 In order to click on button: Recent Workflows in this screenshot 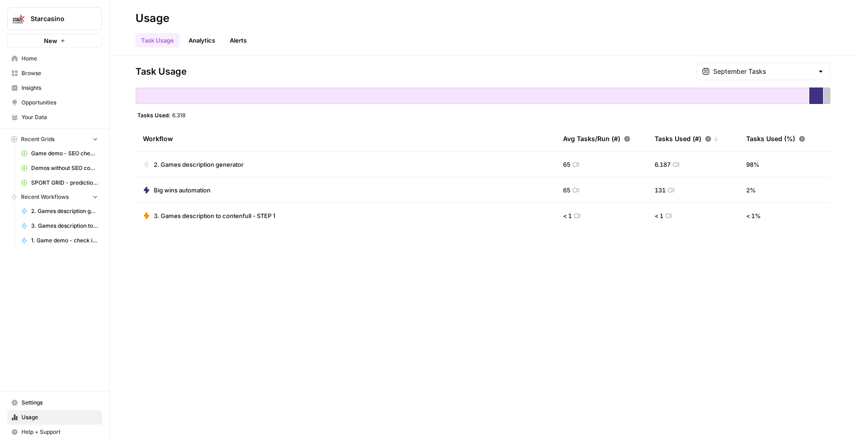, I will do `click(54, 197)`.